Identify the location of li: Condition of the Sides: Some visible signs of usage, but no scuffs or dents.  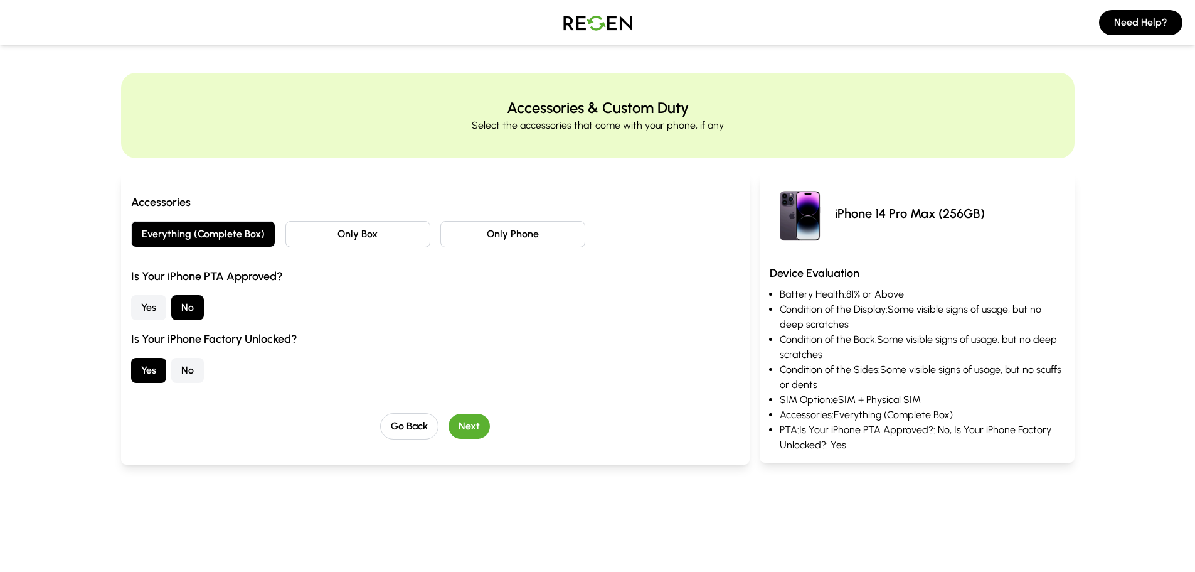
(922, 377).